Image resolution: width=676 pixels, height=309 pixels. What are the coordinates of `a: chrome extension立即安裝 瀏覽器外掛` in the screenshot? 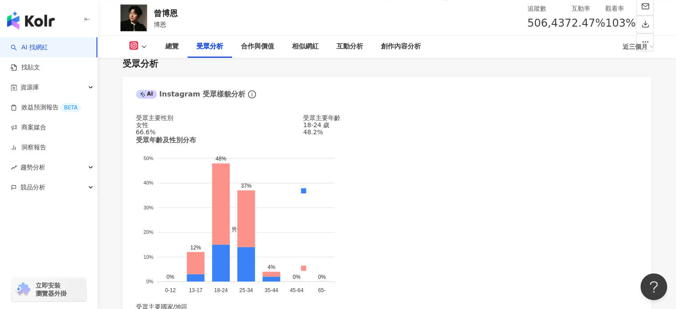 It's located at (49, 289).